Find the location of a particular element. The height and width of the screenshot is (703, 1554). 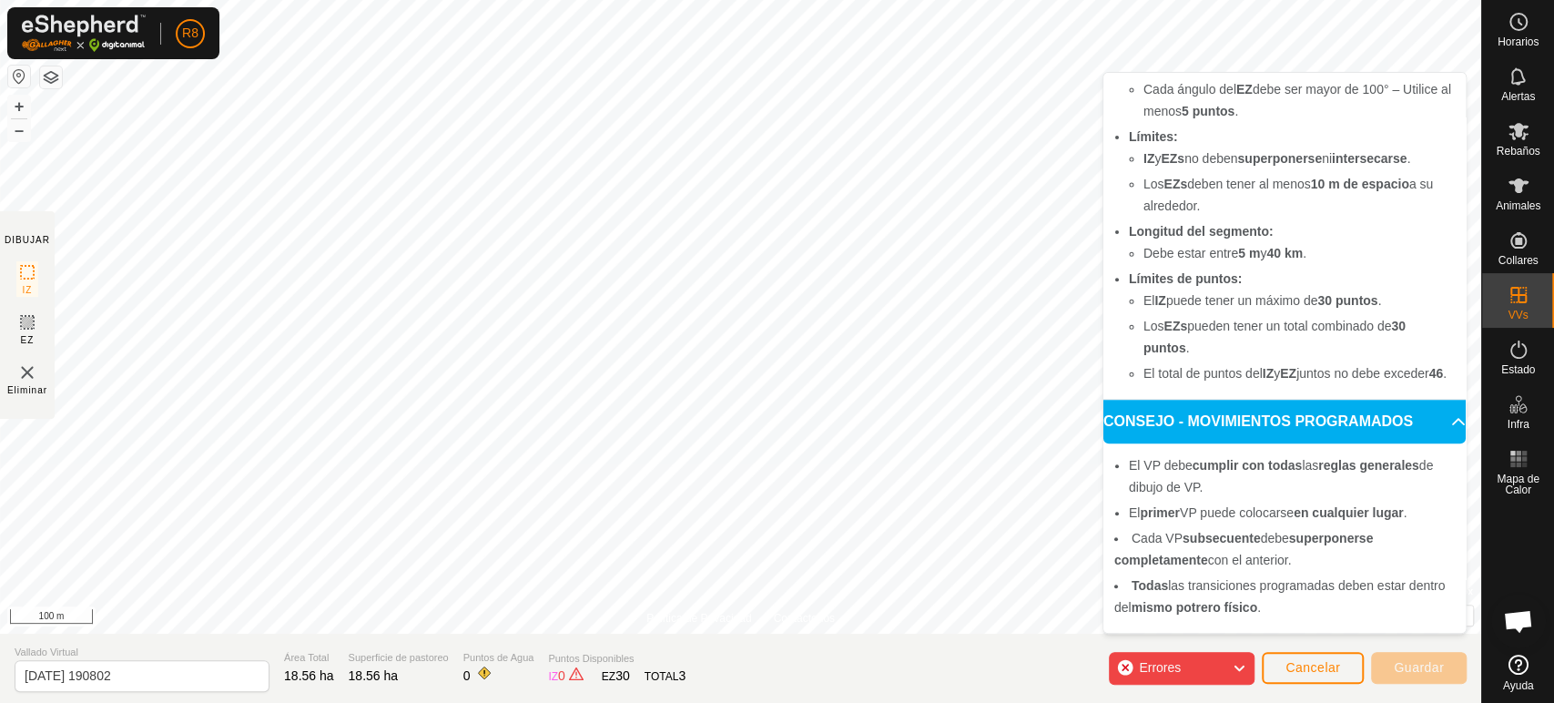

li: Cada ángulo del debe ser mayor de 100° – Utilice al menos . is located at coordinates (1299, 100).